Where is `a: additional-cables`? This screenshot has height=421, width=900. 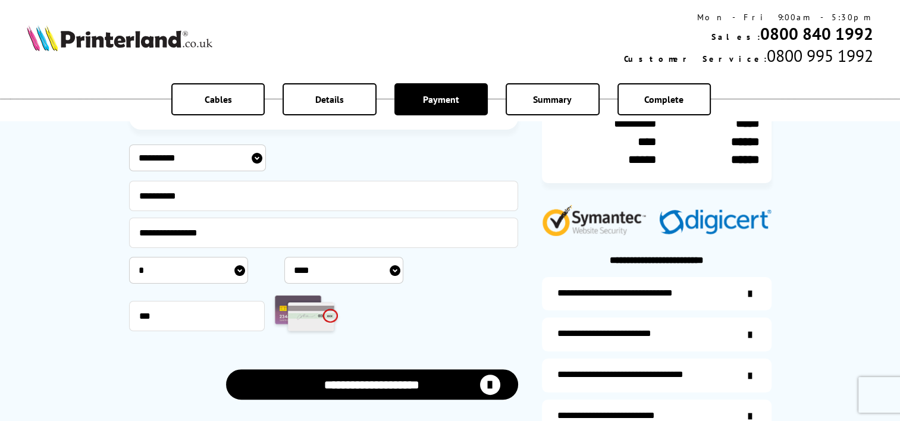
a: additional-cables is located at coordinates (657, 375).